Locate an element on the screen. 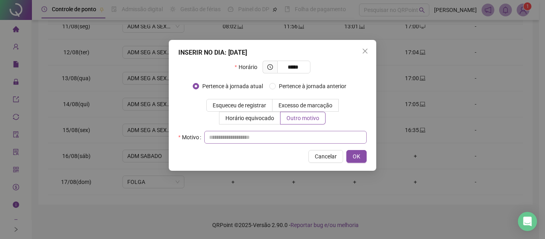 The image size is (545, 239). span: clock-circle is located at coordinates (270, 67).